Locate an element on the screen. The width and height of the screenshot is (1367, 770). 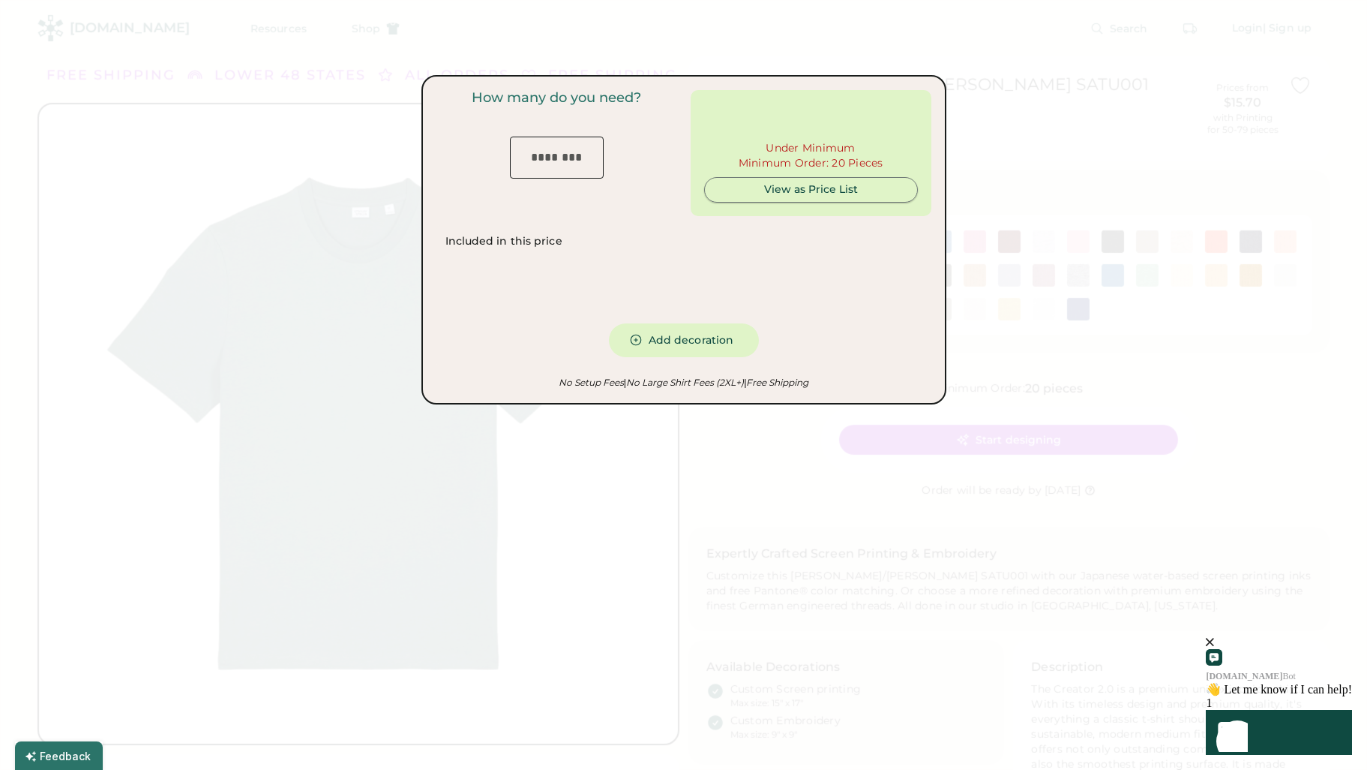
div: Show is located at coordinates (163, 112).